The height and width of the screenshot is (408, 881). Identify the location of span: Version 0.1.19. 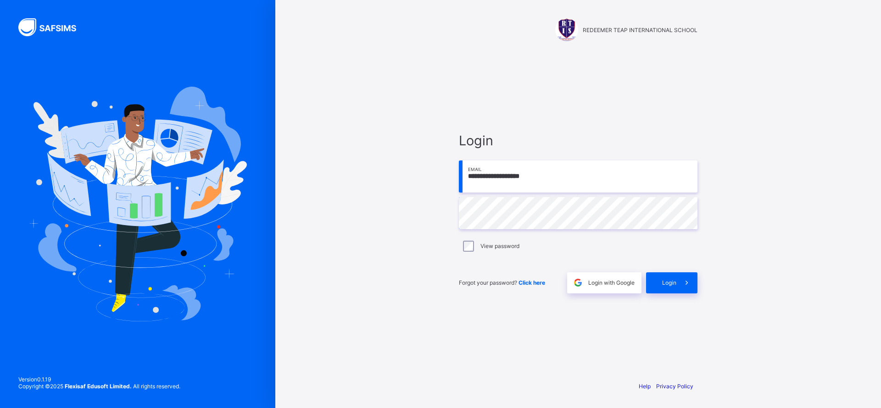
(99, 379).